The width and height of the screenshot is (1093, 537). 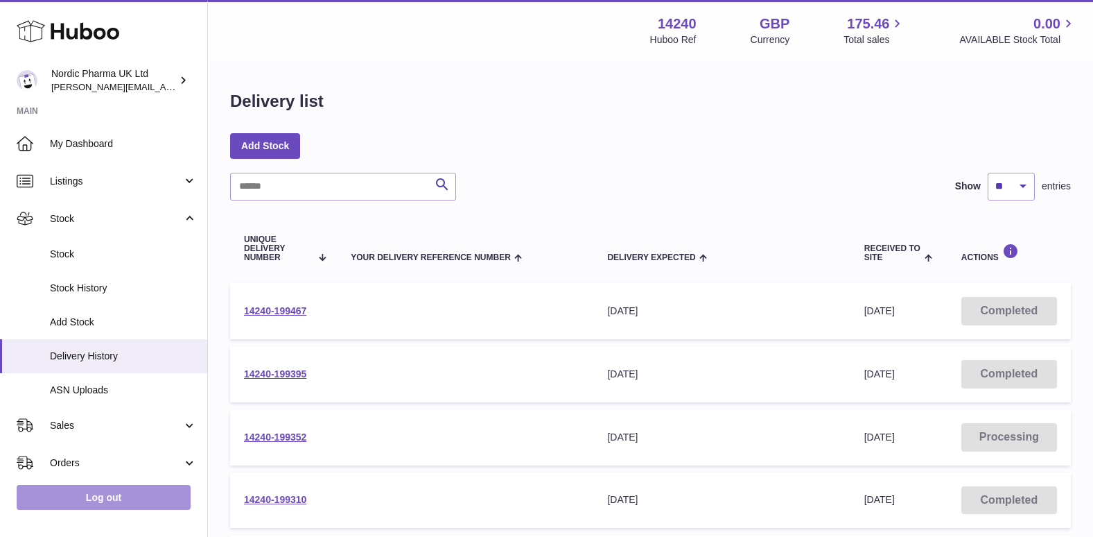 What do you see at coordinates (123, 390) in the screenshot?
I see `span: ASN Uploads` at bounding box center [123, 390].